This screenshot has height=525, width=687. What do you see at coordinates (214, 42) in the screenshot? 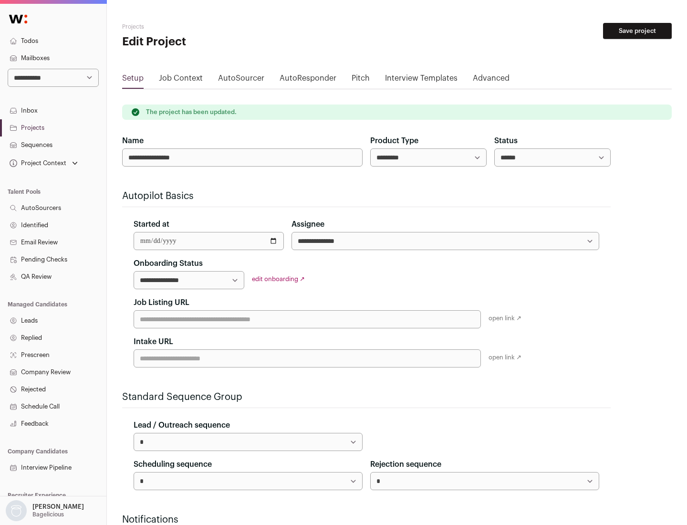
I see `h1: Edit Project` at bounding box center [214, 42].